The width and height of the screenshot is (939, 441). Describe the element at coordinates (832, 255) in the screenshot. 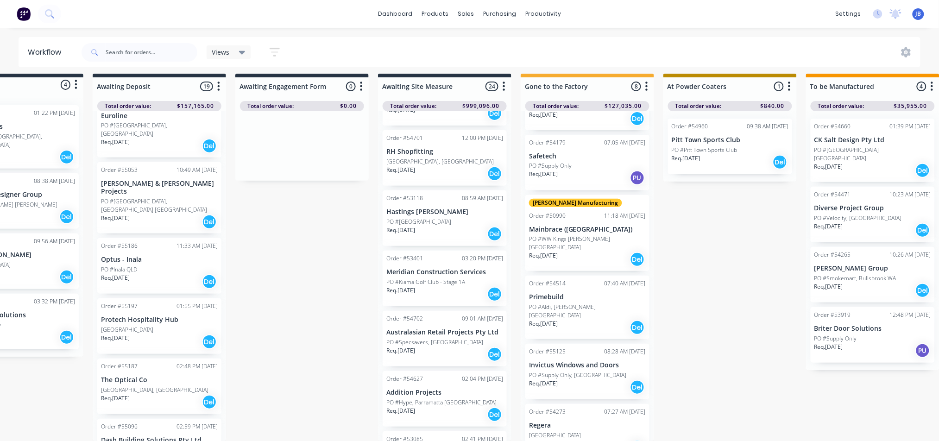

I see `div: Order #54265` at that location.